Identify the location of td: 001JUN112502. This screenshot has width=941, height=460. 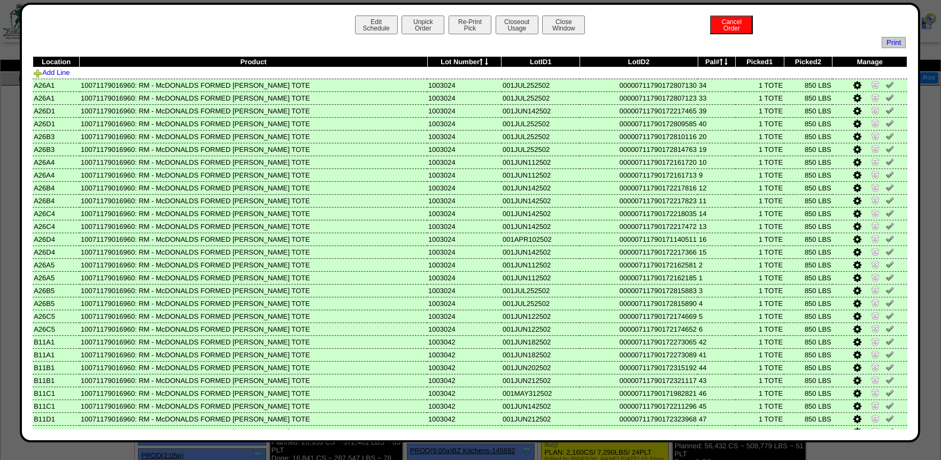
(541, 175).